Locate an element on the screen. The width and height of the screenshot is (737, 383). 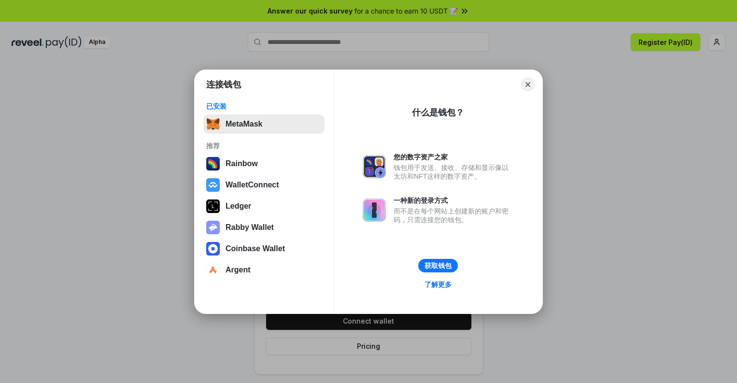
a: 了解更多 is located at coordinates (438, 285).